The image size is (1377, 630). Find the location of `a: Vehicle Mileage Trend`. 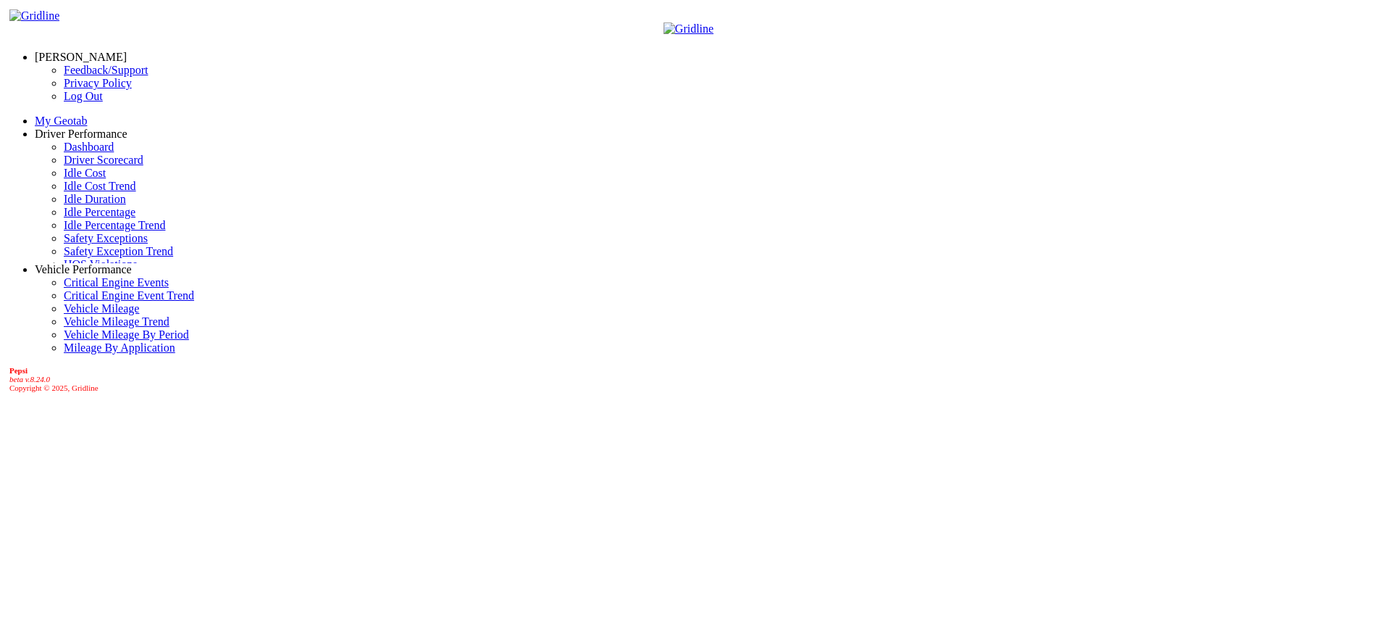

a: Vehicle Mileage Trend is located at coordinates (117, 321).